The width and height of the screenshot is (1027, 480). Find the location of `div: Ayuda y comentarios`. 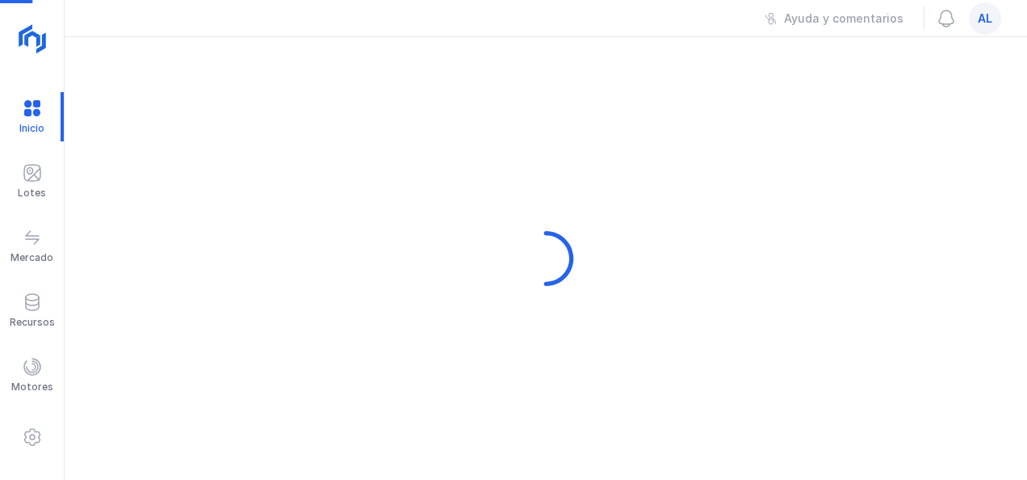

div: Ayuda y comentarios is located at coordinates (844, 19).